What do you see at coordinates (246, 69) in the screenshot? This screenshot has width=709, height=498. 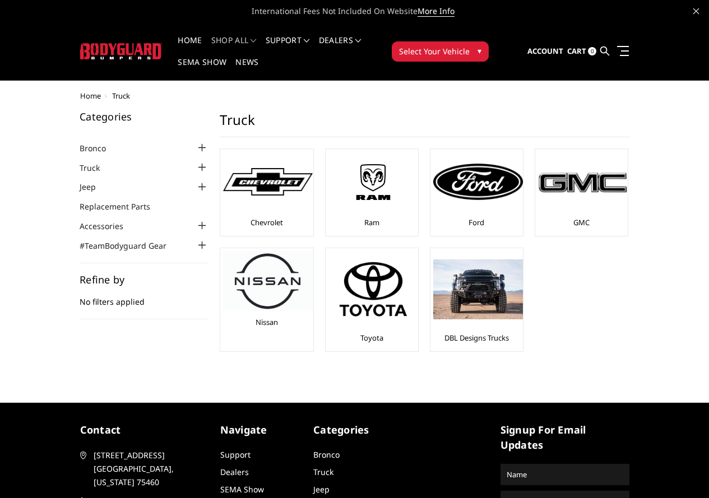 I see `a: News` at bounding box center [246, 69].